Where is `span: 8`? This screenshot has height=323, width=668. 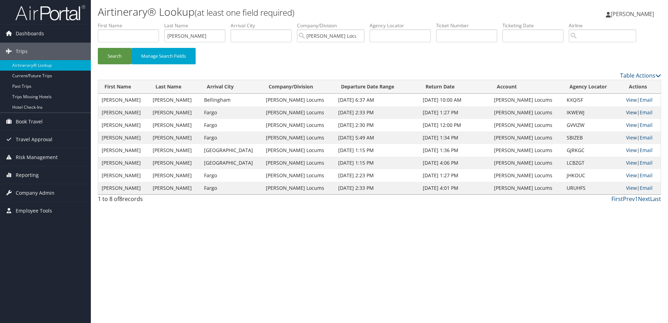 span: 8 is located at coordinates (121, 199).